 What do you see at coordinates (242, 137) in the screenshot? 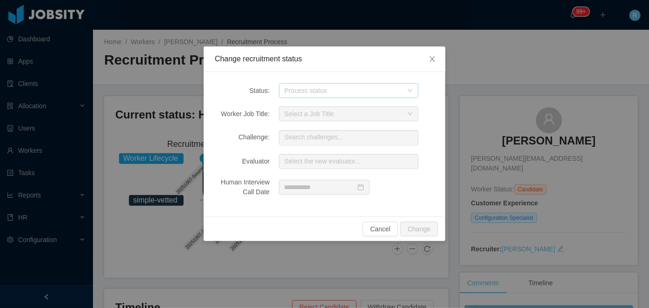
I see `div: Challenge:` at bounding box center [242, 137].